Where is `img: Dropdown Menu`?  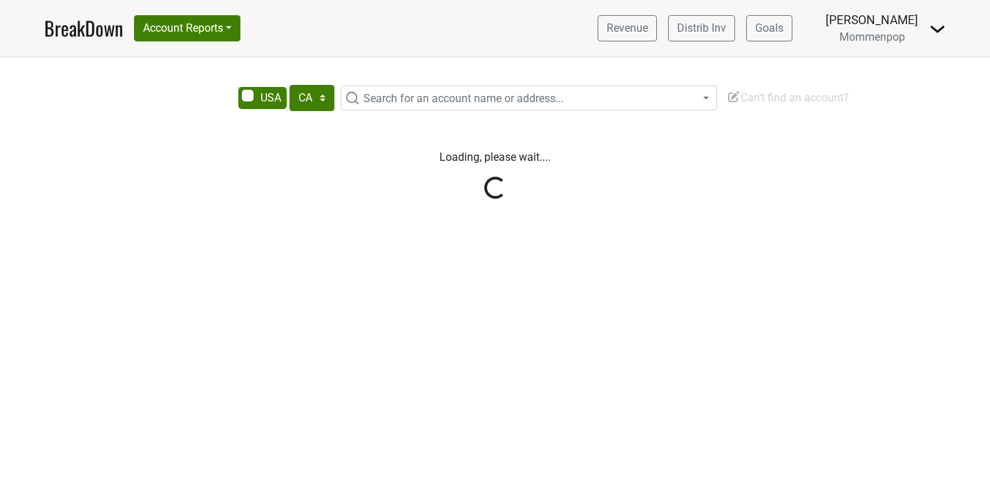 img: Dropdown Menu is located at coordinates (937, 29).